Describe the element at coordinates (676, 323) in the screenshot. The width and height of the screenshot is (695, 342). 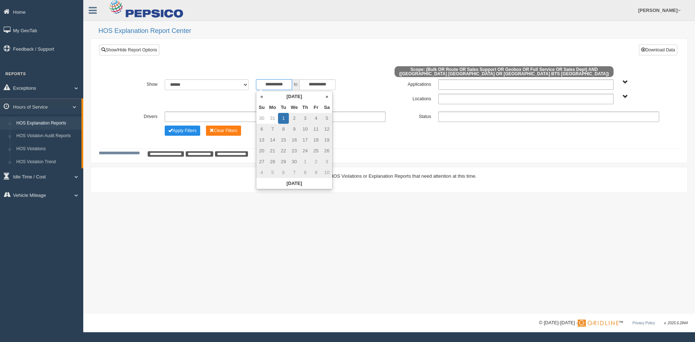
I see `span: v. 2025.6.2844` at that location.